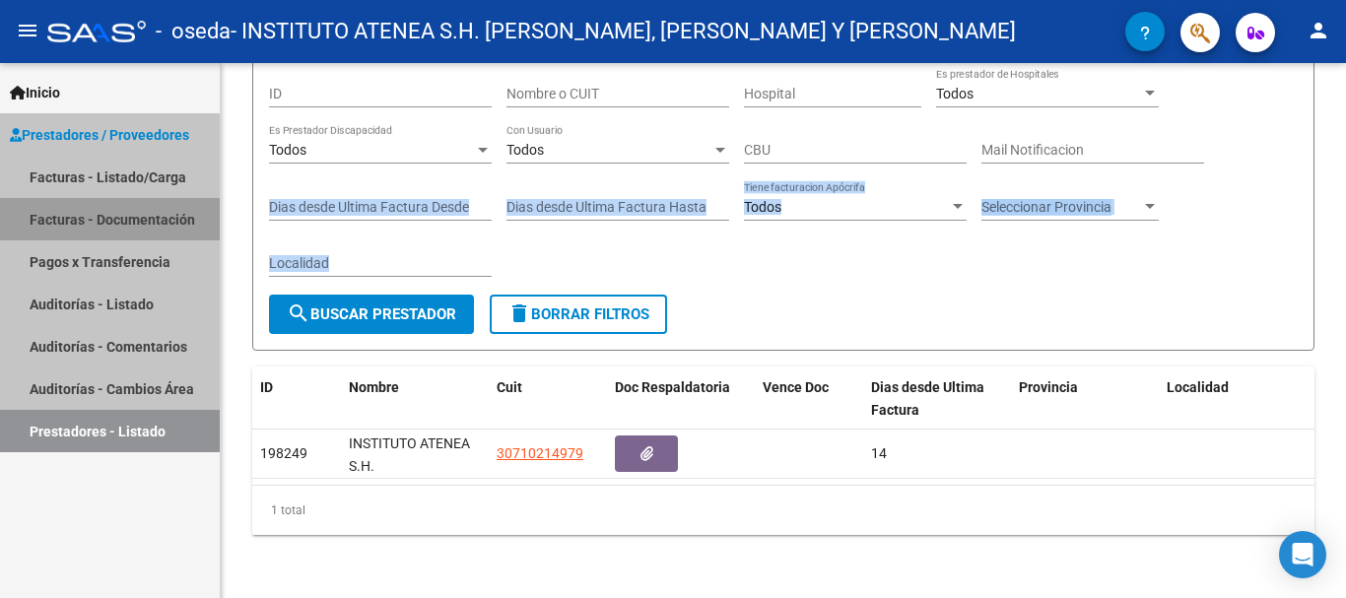 This screenshot has height=598, width=1346. Describe the element at coordinates (1233, 399) in the screenshot. I see `datatable-header-cell: Localidad` at that location.